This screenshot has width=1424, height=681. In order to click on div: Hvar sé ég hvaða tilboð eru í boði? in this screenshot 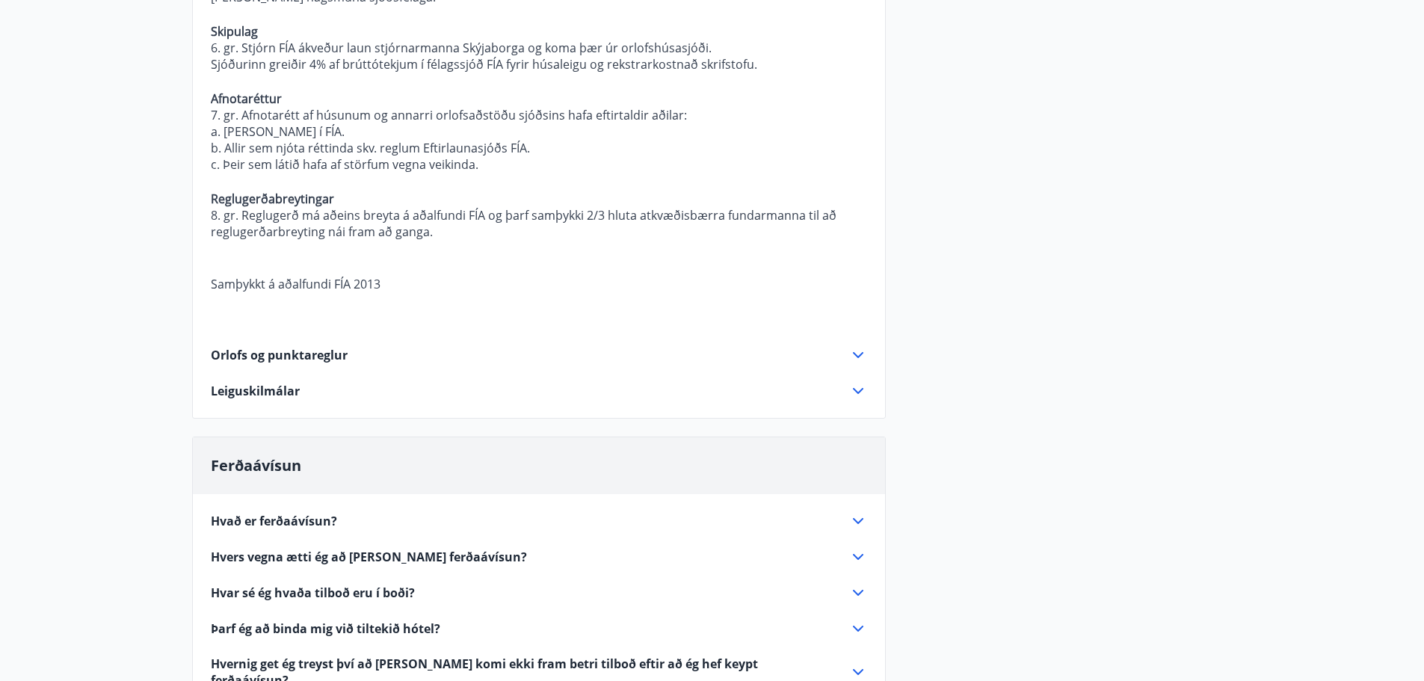, I will do `click(539, 593)`.